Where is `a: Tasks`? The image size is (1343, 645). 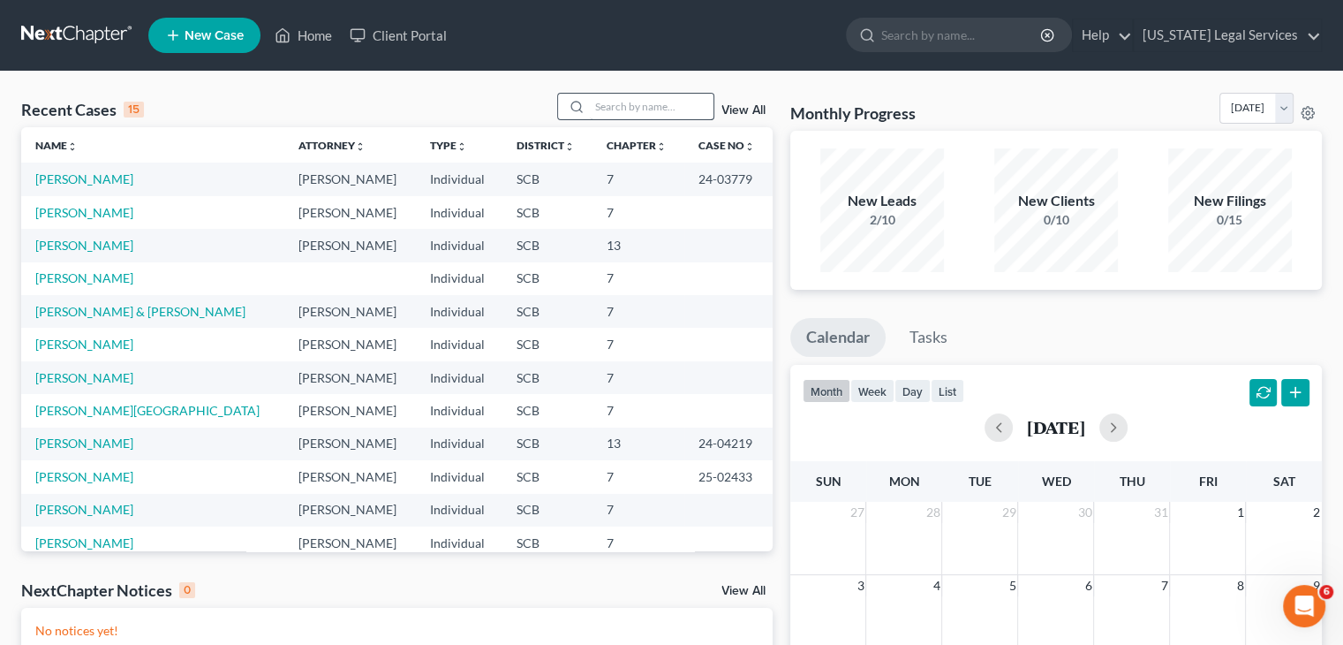 a: Tasks is located at coordinates (928, 337).